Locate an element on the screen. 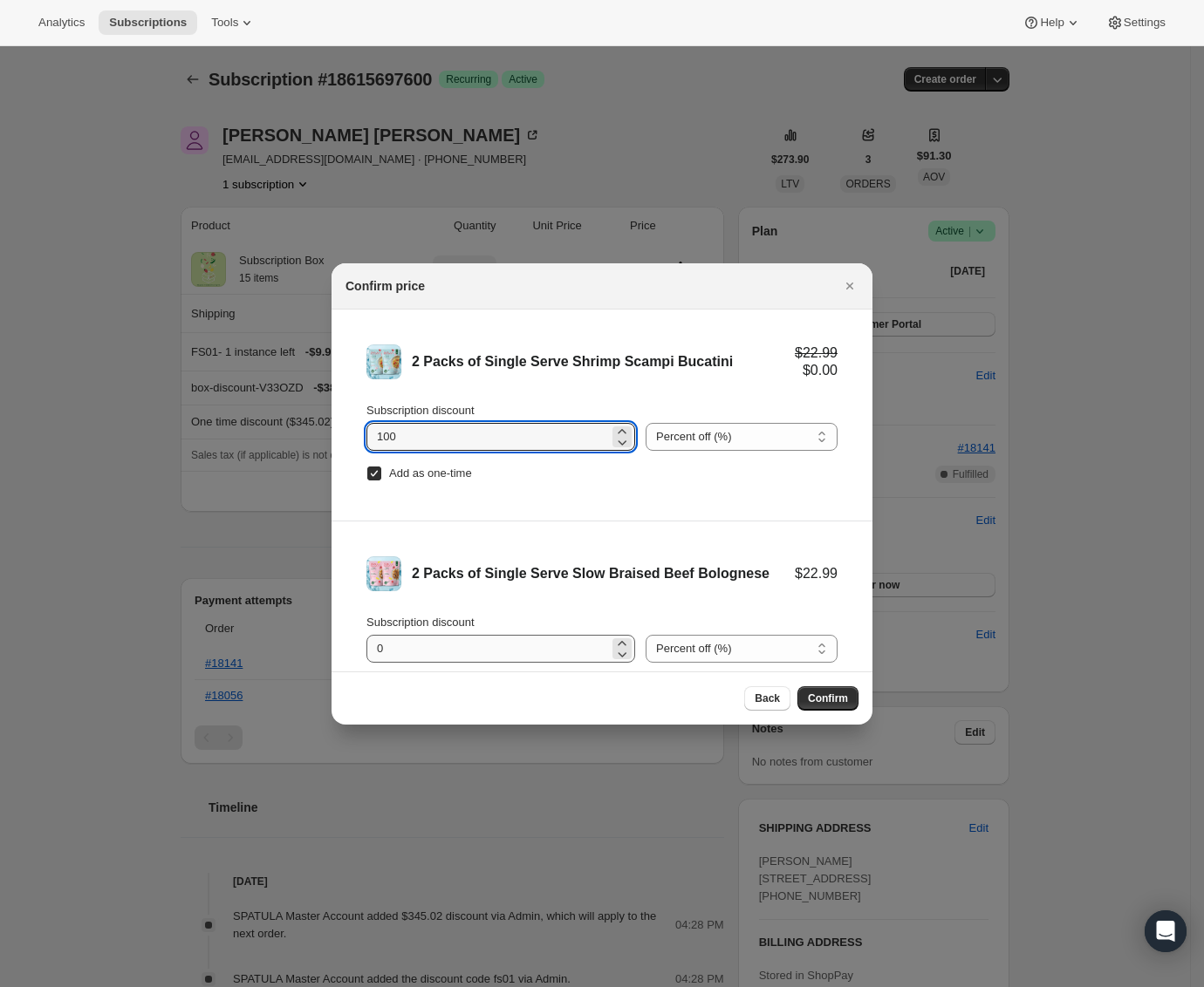 The width and height of the screenshot is (1204, 987). button: Back is located at coordinates (766, 698).